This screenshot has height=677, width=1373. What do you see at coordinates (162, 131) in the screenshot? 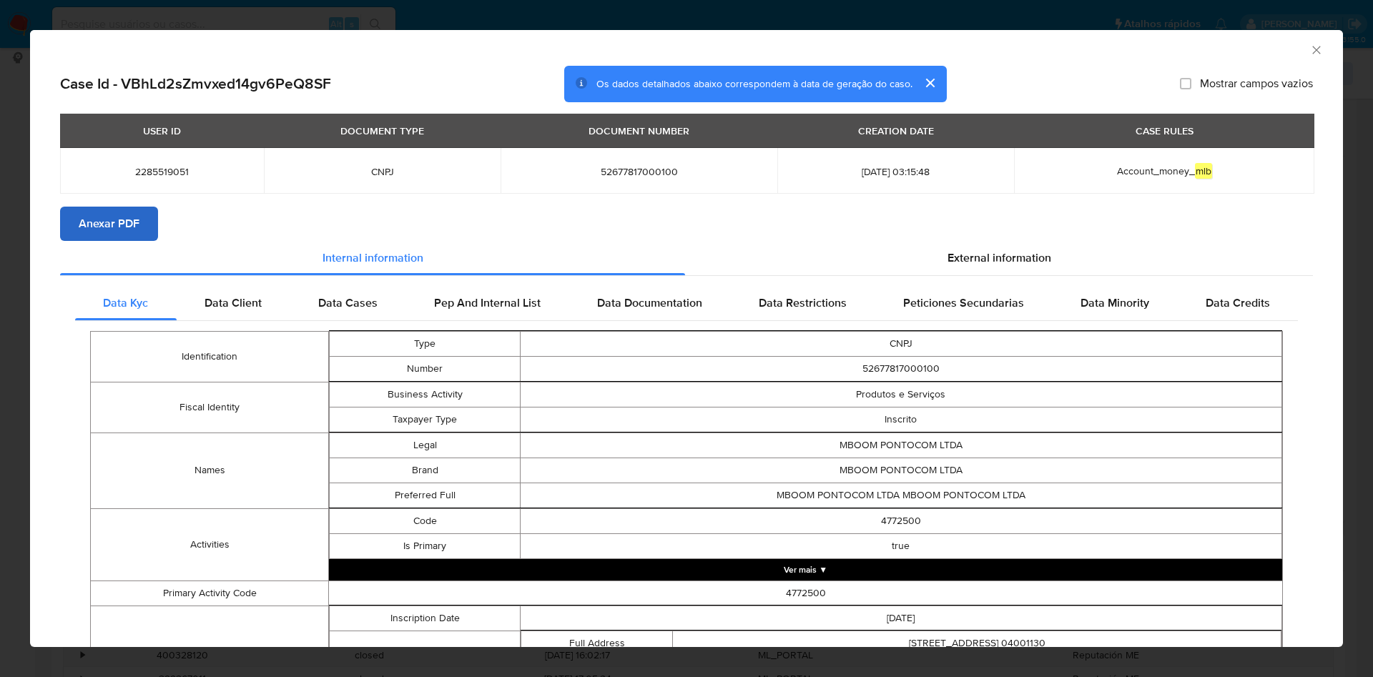
I see `div: USER ID` at bounding box center [162, 131].